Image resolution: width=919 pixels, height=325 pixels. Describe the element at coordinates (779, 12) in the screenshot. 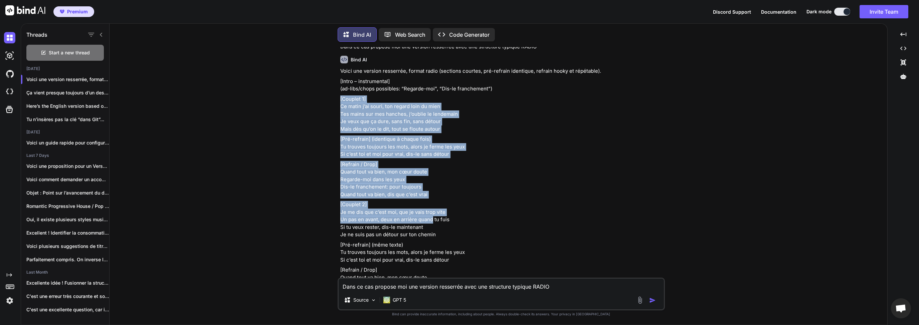

I see `span: Documentation` at that location.